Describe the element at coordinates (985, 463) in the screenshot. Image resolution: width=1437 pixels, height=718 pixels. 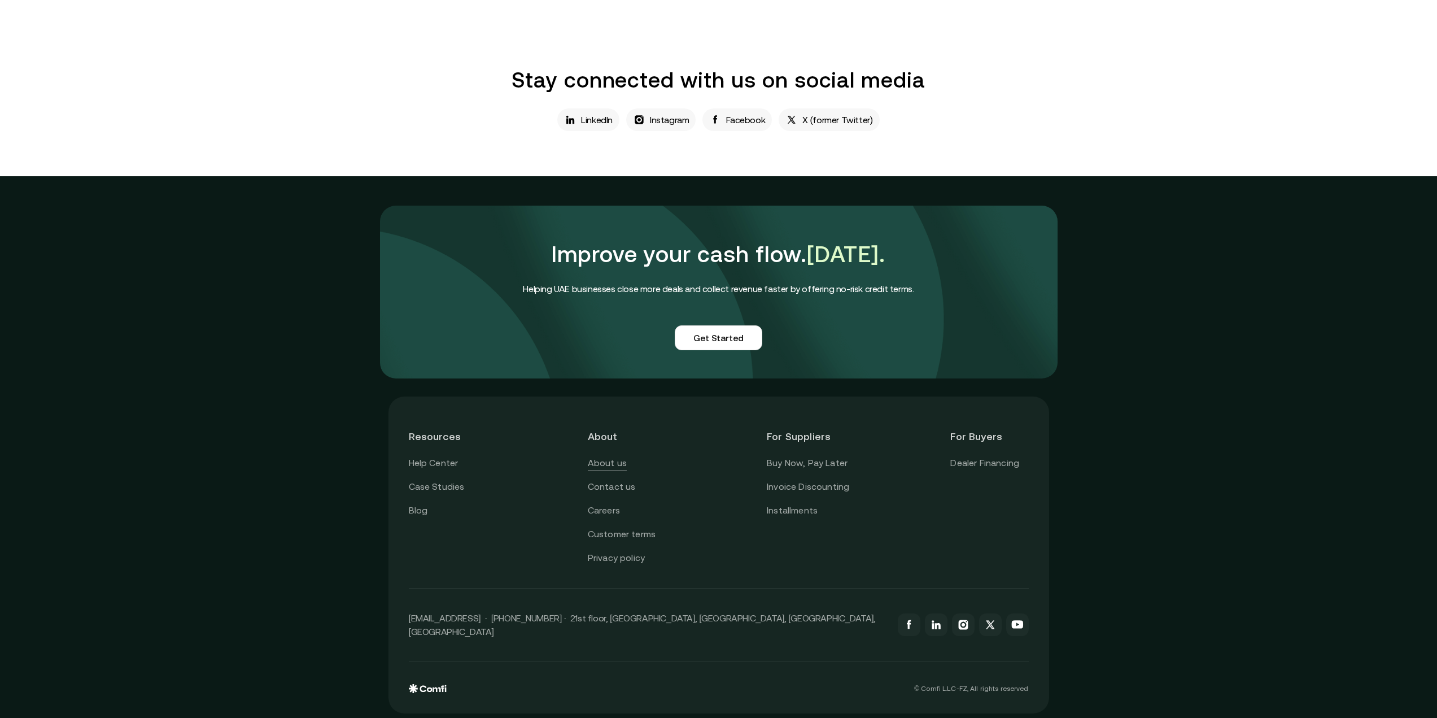
I see `a: Dealer Financing` at that location.